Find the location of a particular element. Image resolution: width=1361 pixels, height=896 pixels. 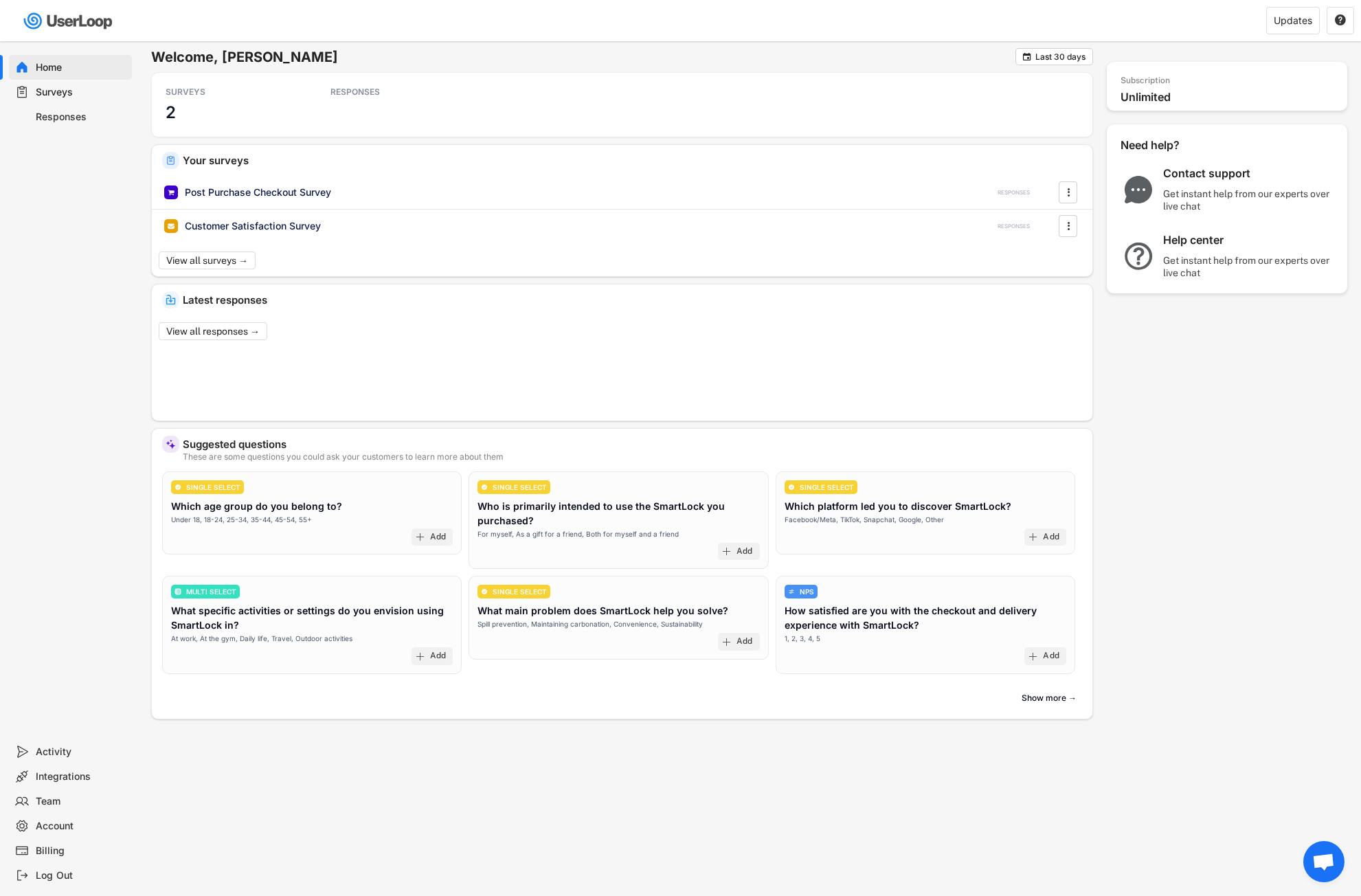

div: Updates is located at coordinates (1293, 20).